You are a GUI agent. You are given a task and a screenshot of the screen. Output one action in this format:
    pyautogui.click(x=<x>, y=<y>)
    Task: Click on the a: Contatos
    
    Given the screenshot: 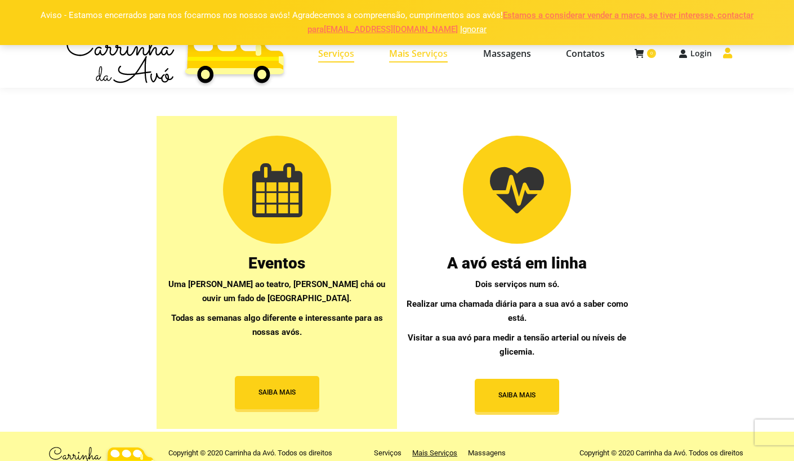 What is the action you would take?
    pyautogui.click(x=585, y=53)
    